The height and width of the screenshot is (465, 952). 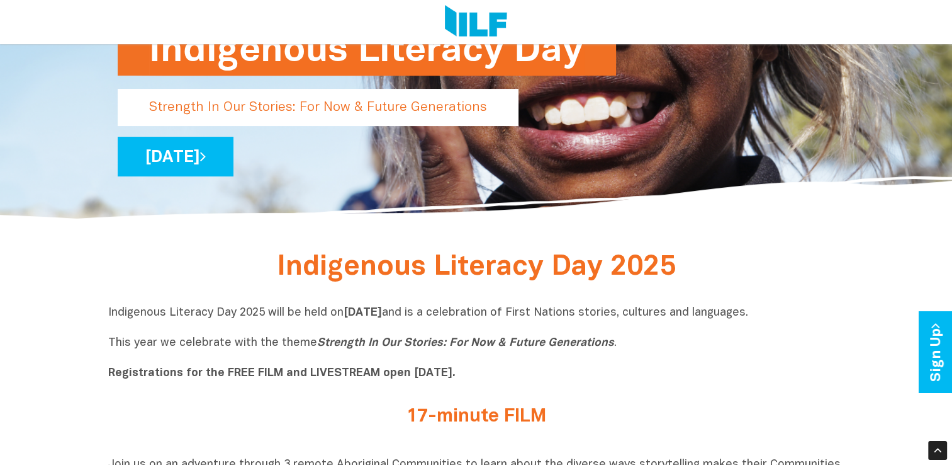 I want to click on h2: 17-minute FILM, so click(x=477, y=416).